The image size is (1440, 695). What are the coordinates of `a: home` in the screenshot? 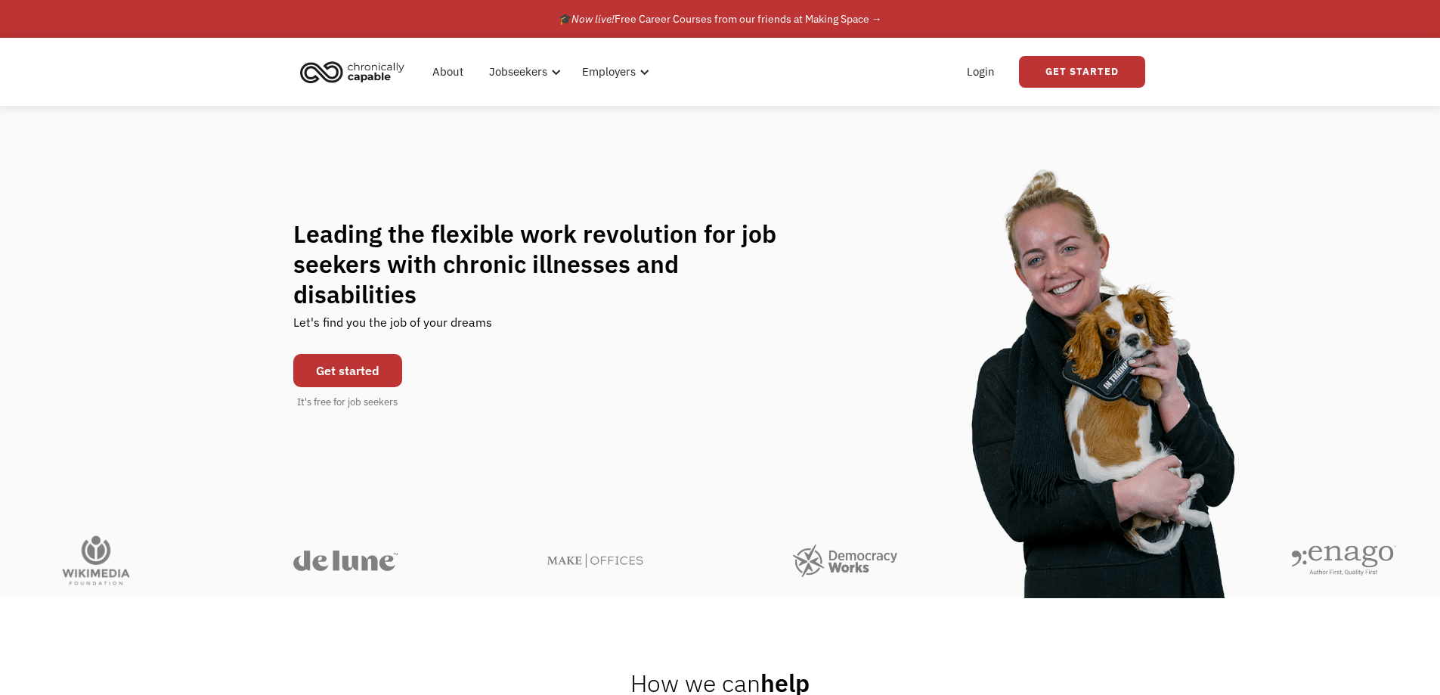 It's located at (355, 72).